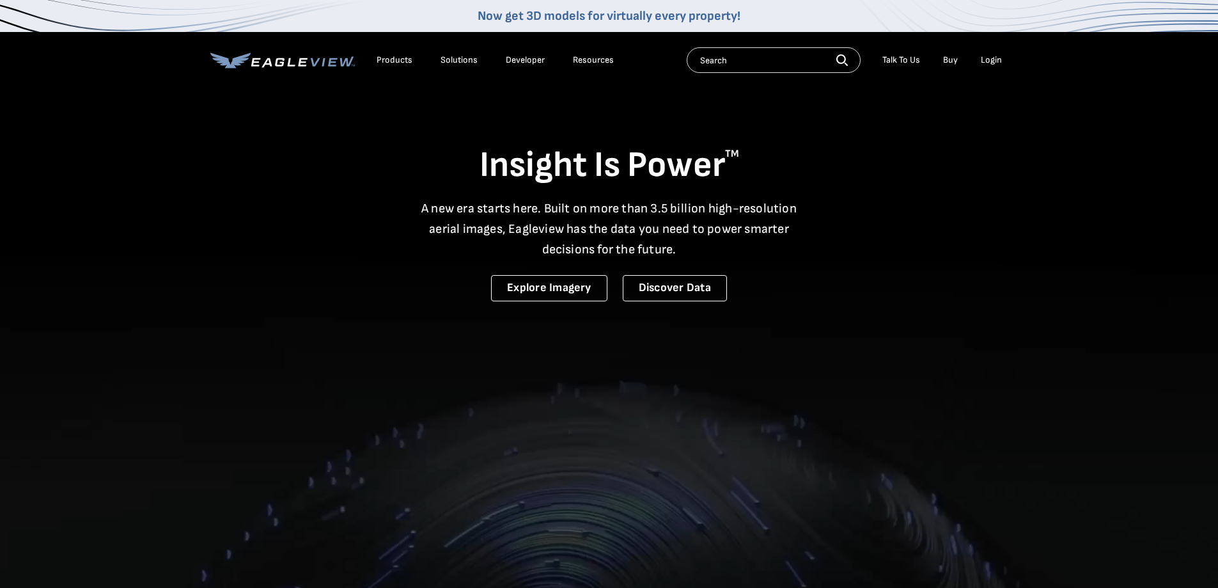 This screenshot has height=588, width=1218. What do you see at coordinates (459, 60) in the screenshot?
I see `div: Solutions` at bounding box center [459, 60].